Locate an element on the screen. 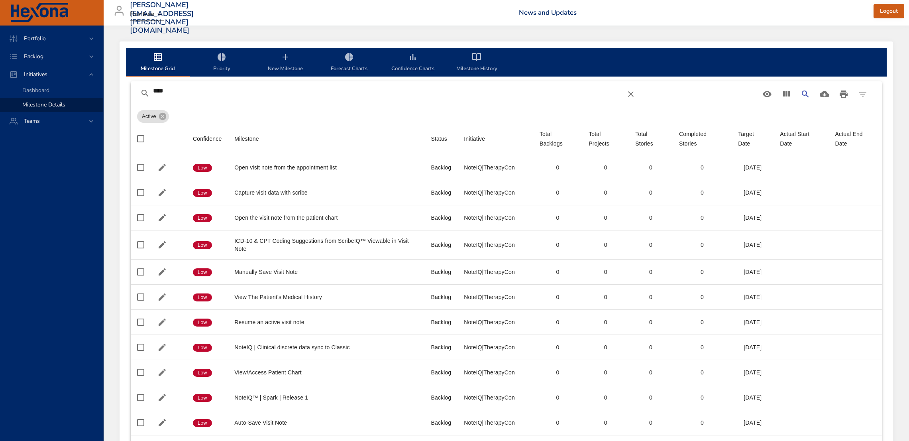 The image size is (909, 441). div: Active is located at coordinates (153, 116).